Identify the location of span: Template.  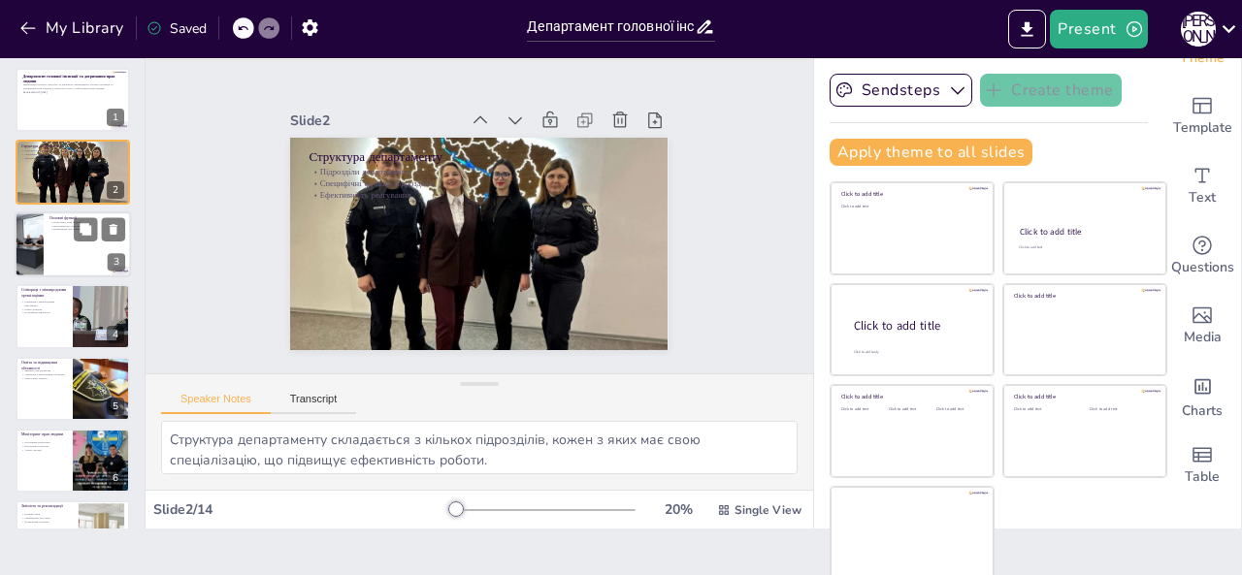
(1202, 128).